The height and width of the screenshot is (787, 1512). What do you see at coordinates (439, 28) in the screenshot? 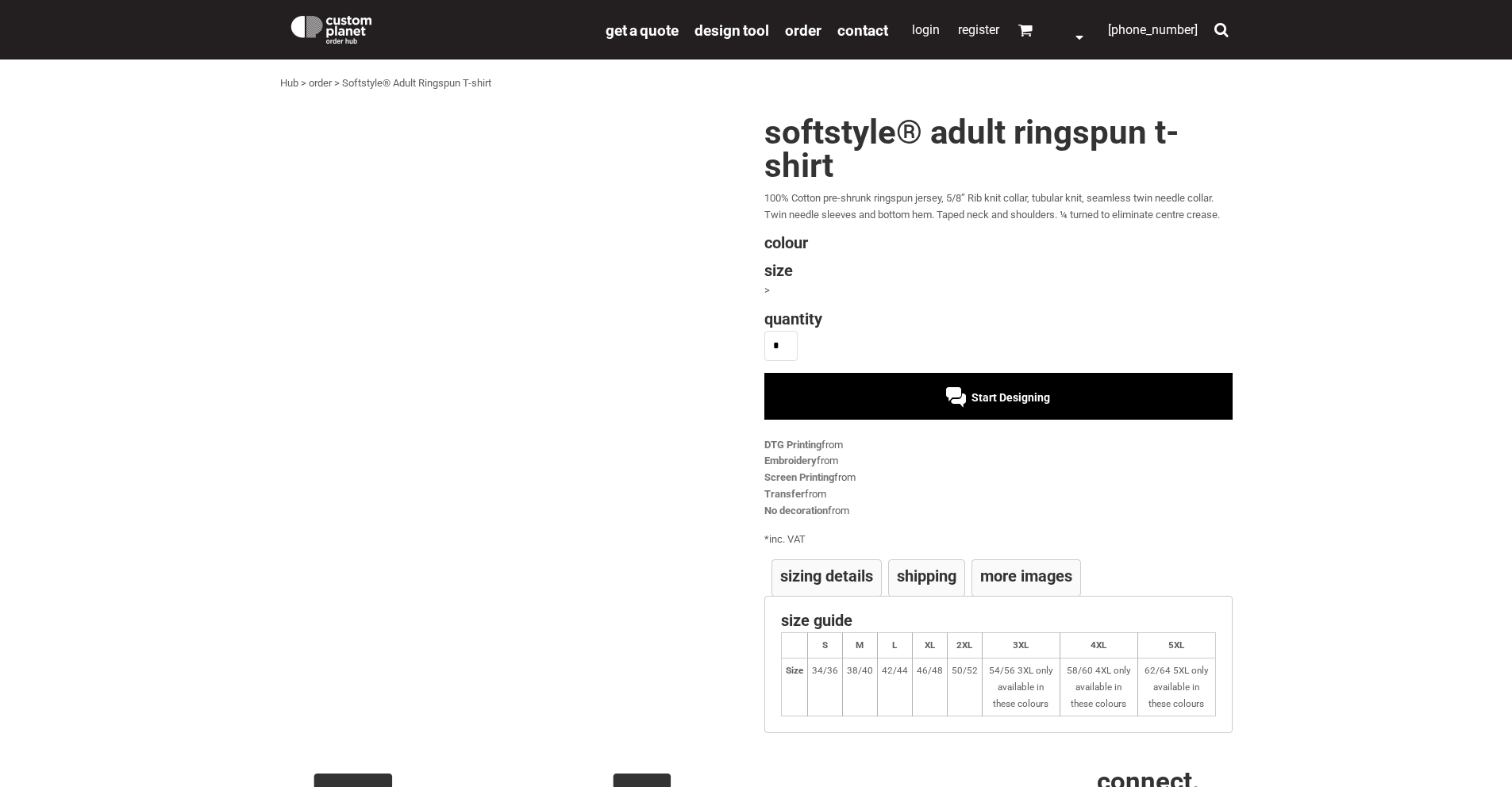
I see `a: Custom Planet` at bounding box center [439, 28].